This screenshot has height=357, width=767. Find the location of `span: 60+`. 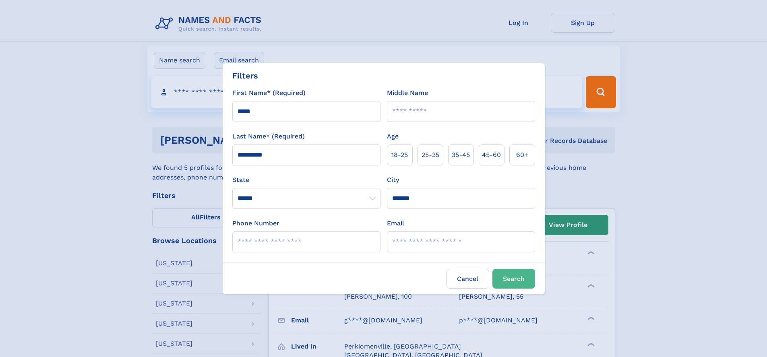

span: 60+ is located at coordinates (522, 155).